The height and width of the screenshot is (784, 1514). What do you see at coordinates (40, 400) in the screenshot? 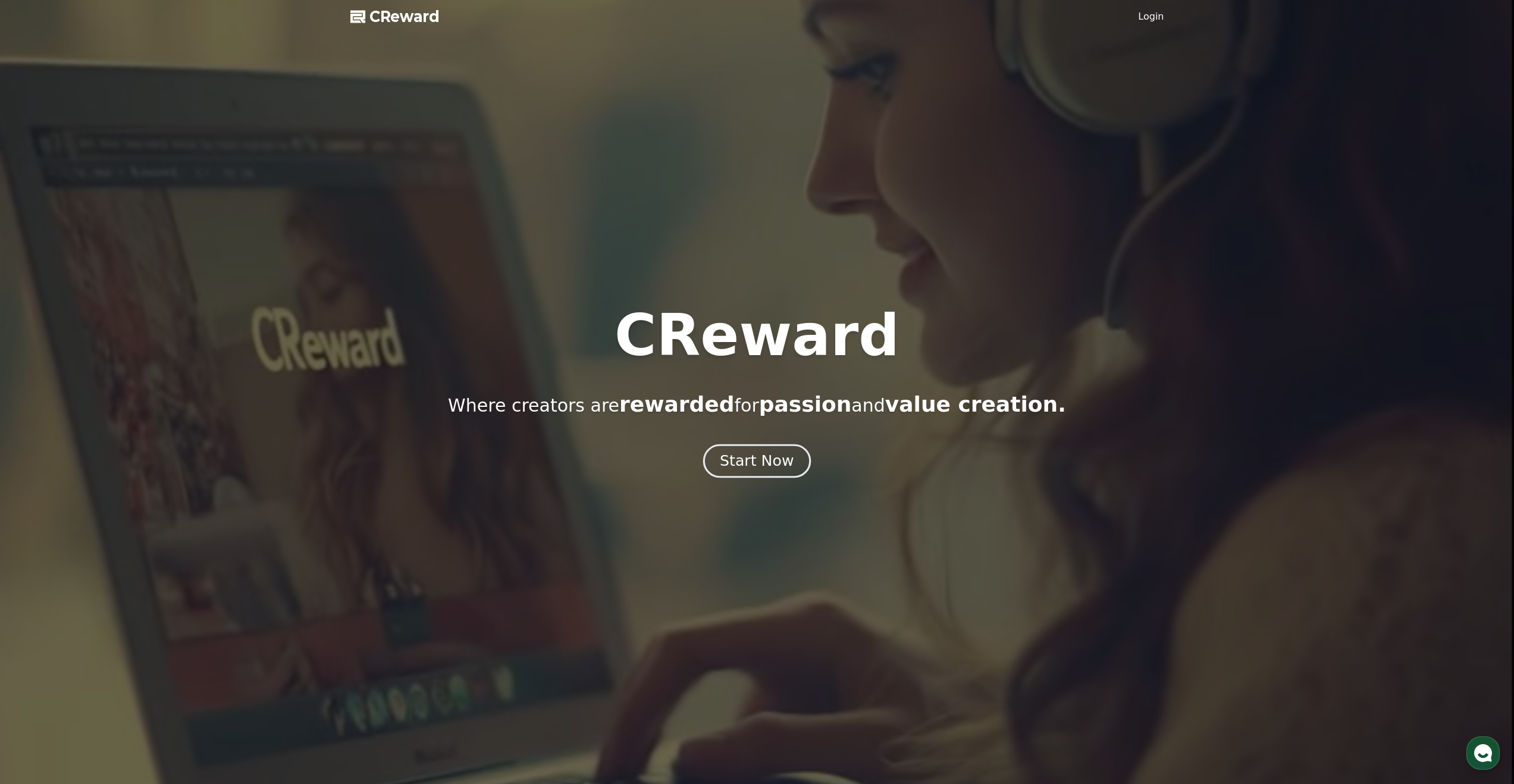
I see `span: Home` at bounding box center [40, 400].